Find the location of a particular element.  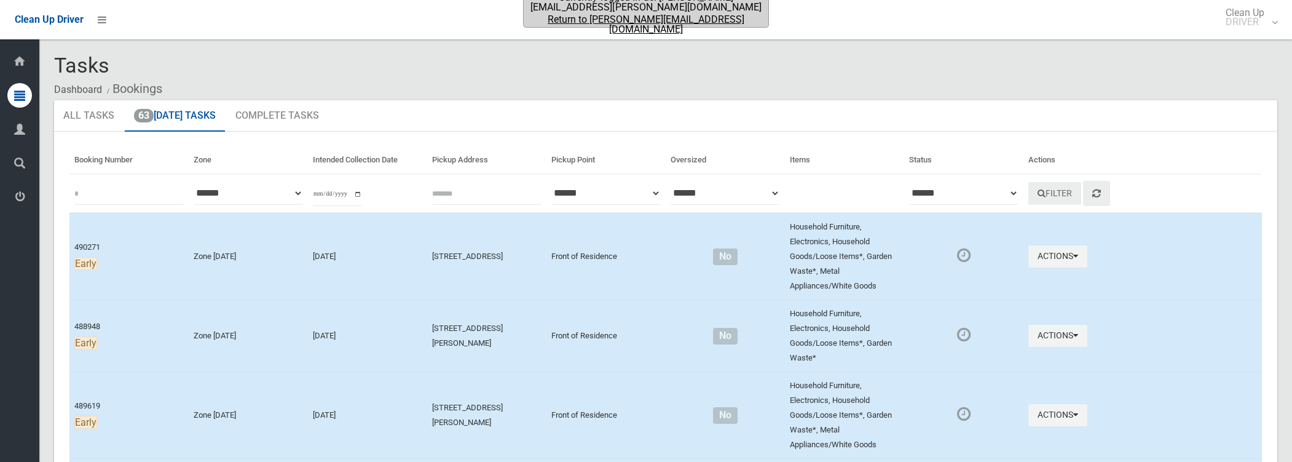

td: Household Furniture, Electronics, Household Goods/Loose Items*, Garden Waste* is located at coordinates (845, 335).